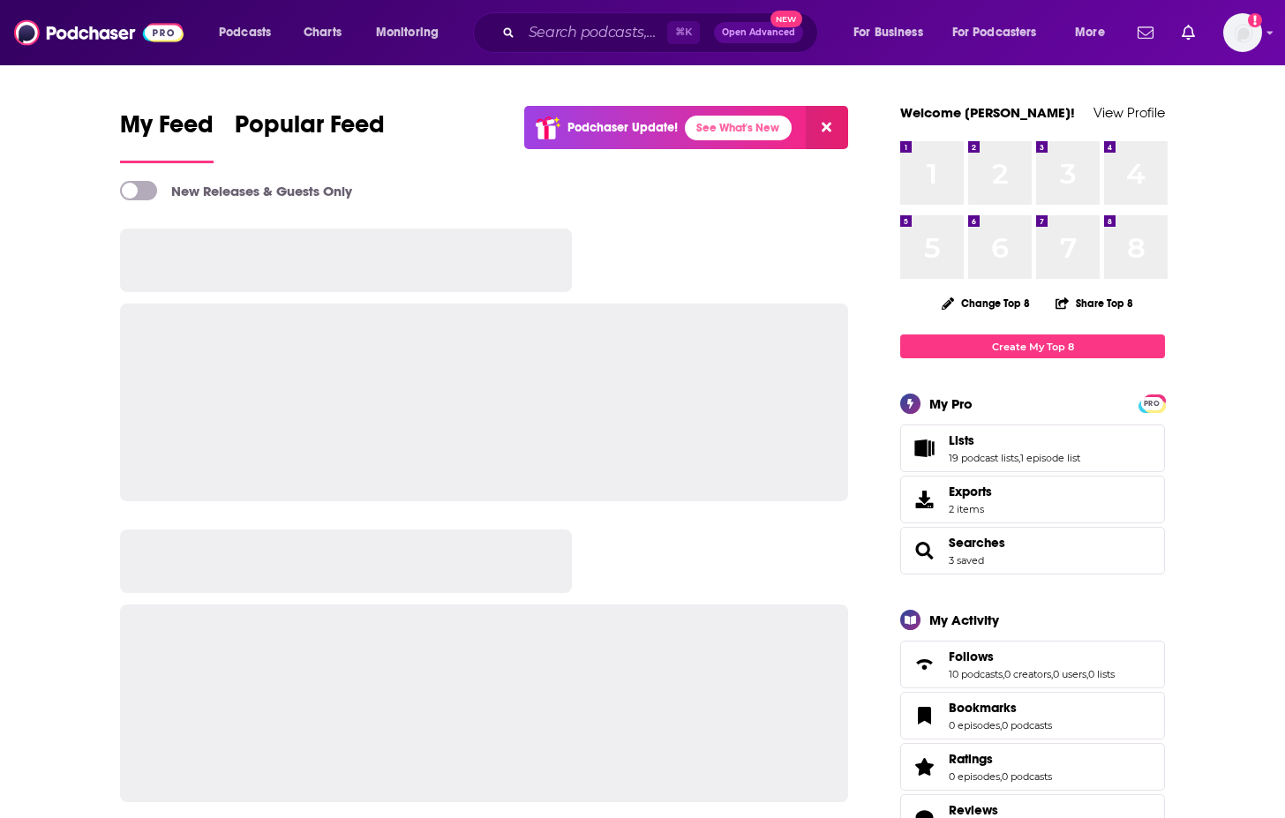  What do you see at coordinates (1094, 303) in the screenshot?
I see `button: Share Top 8` at bounding box center [1094, 303].